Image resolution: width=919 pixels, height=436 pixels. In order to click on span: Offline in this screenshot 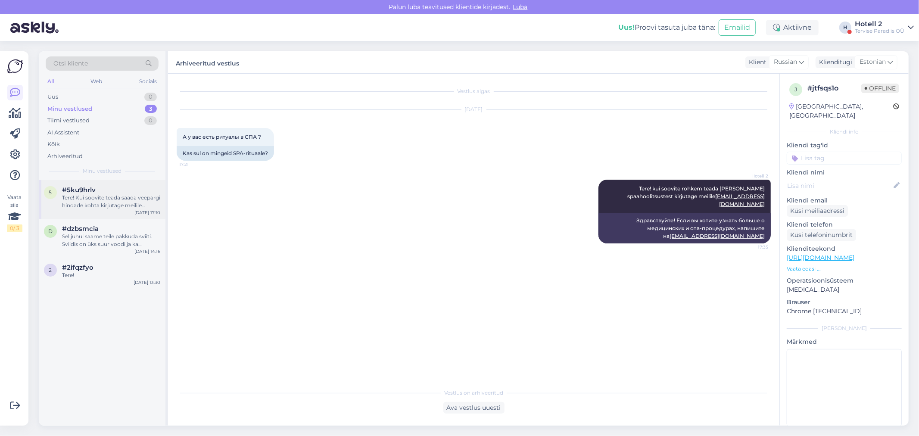, I will do `click(880, 88)`.